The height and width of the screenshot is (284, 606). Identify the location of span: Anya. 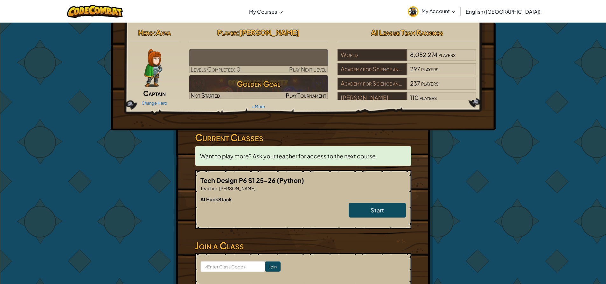
(163, 32).